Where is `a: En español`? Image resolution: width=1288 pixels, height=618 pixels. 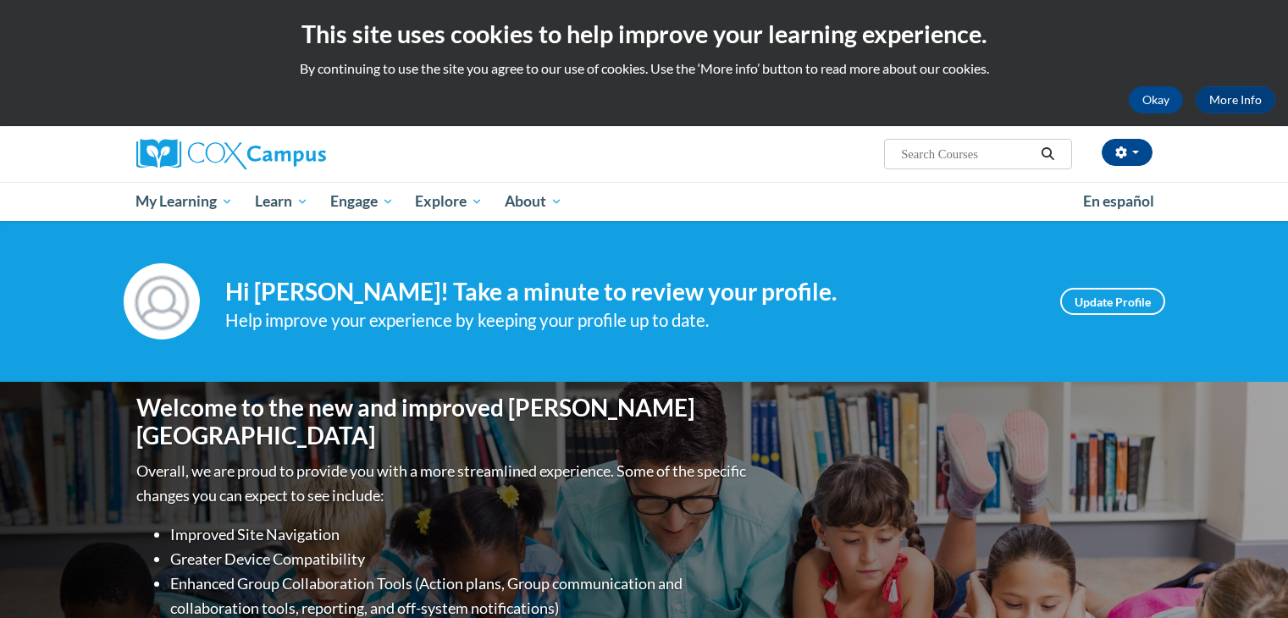
a: En español is located at coordinates (1118, 202).